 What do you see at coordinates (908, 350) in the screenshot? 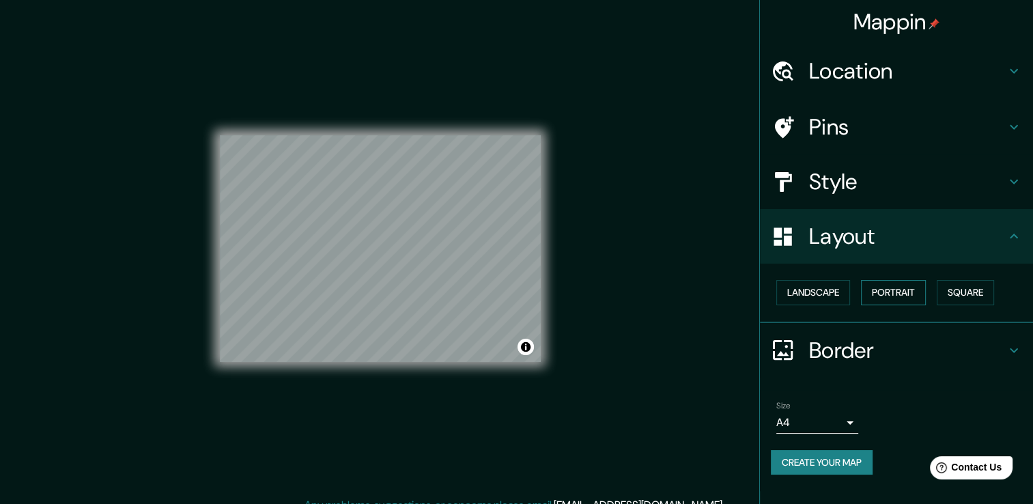
I see `h4: Border` at bounding box center [908, 350].